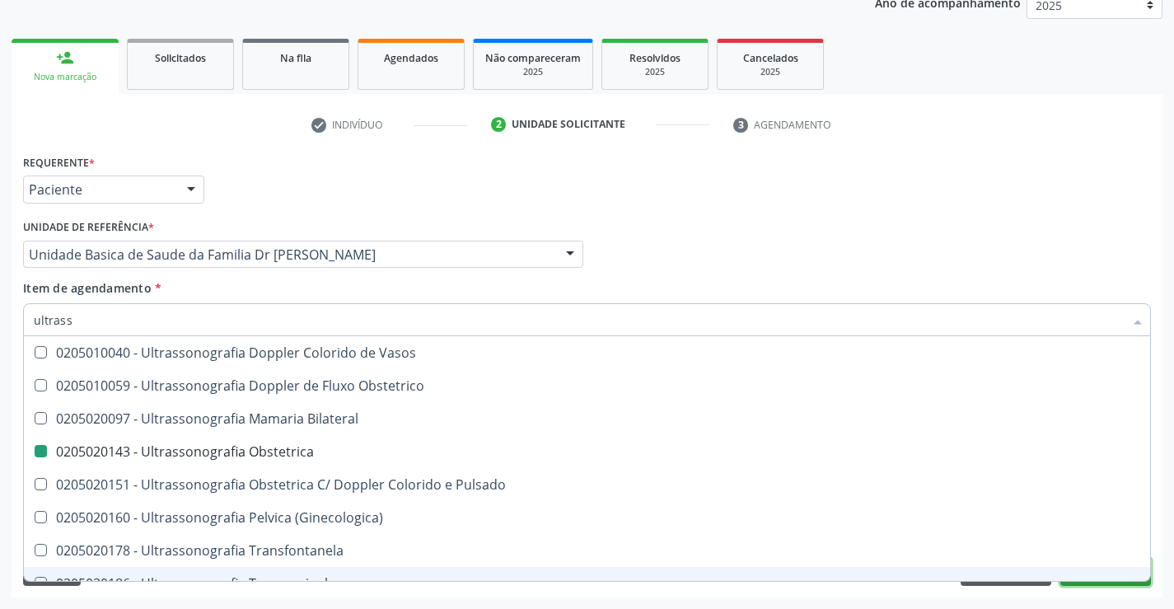 This screenshot has height=609, width=1174. What do you see at coordinates (655, 58) in the screenshot?
I see `span: Resolvidos` at bounding box center [655, 58].